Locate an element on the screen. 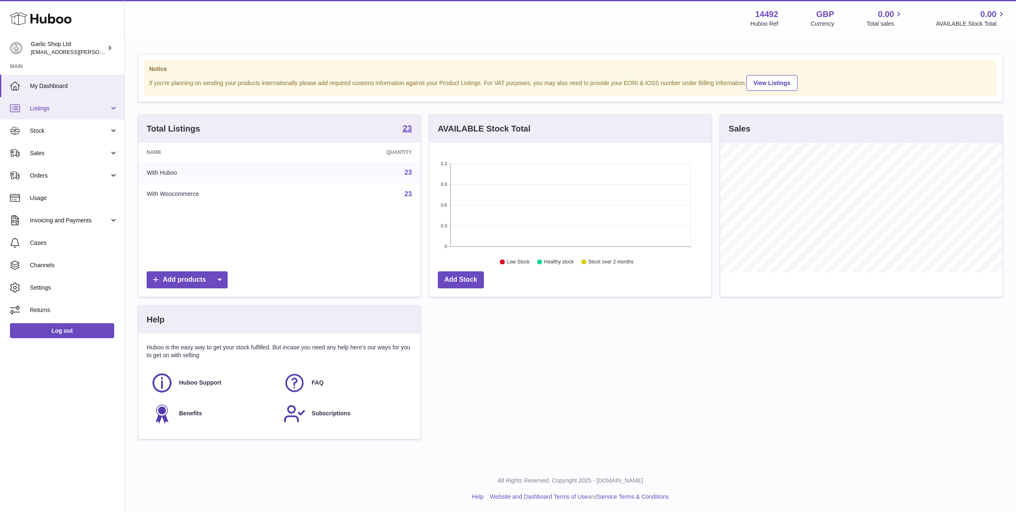 This screenshot has width=1016, height=512. td: With Woocommerce is located at coordinates (225, 194).